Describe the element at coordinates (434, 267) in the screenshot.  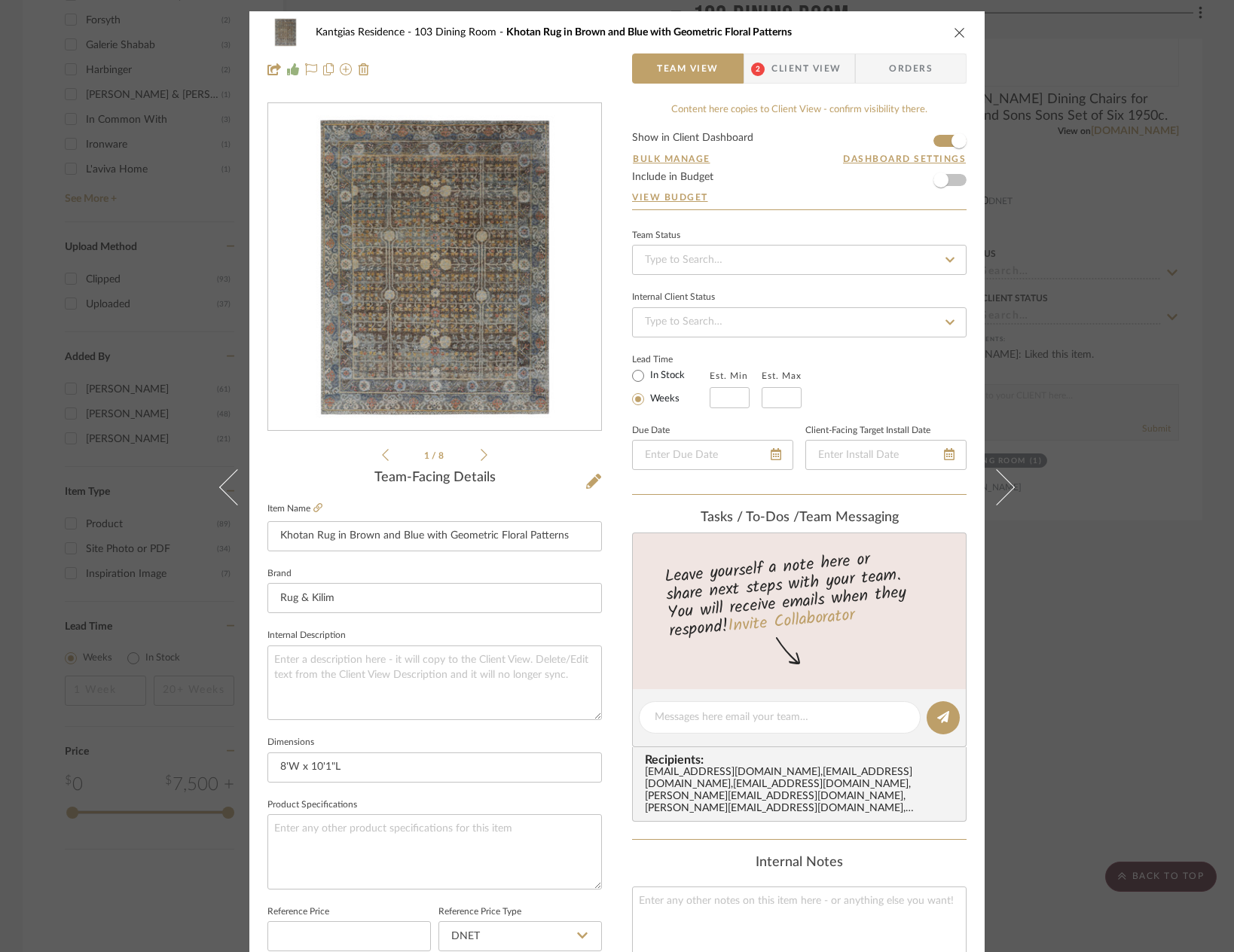
I see `img: 8398e248-03d3-4d20-bfc5-56e434149d3b_436x436.jpg` at that location.